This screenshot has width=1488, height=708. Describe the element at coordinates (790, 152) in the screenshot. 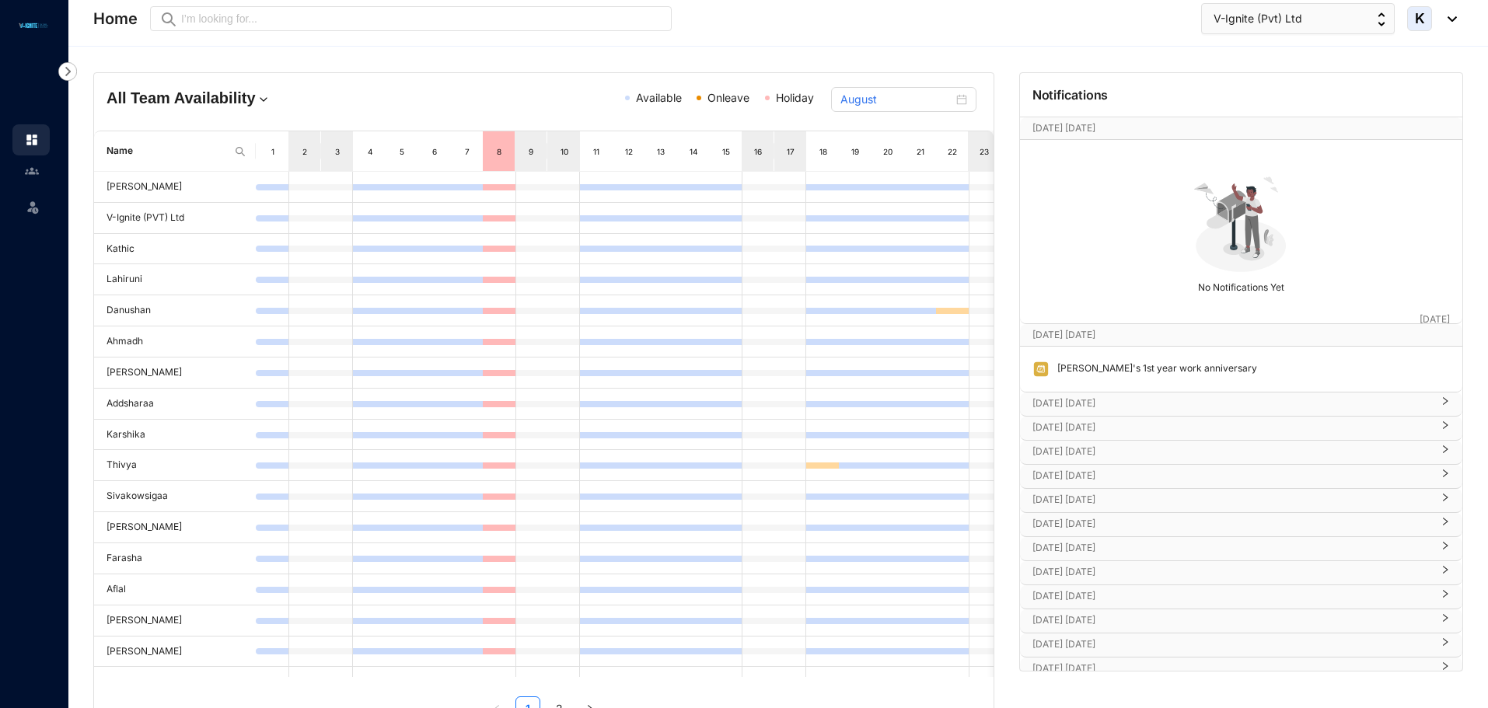

I see `div: 17` at that location.